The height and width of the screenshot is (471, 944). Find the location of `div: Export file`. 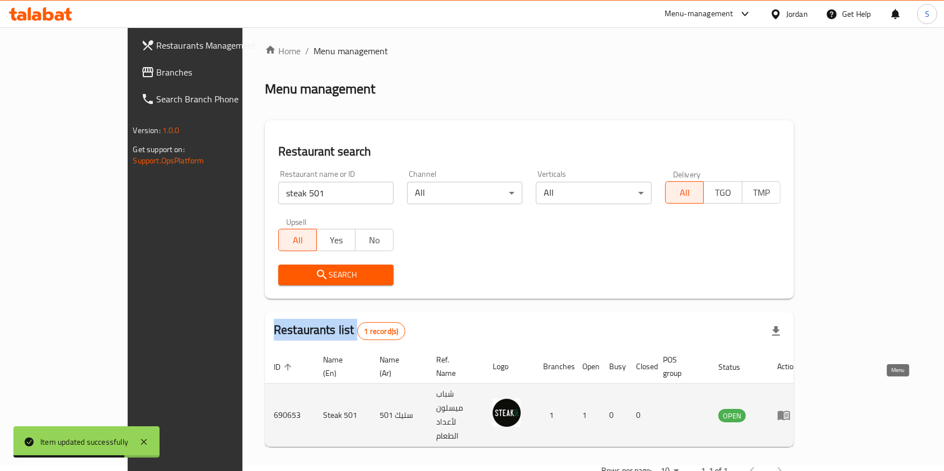

div: Export file is located at coordinates (776, 331).